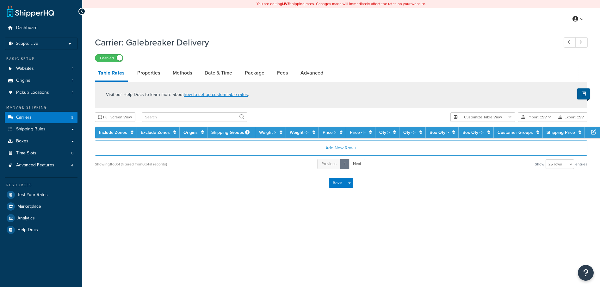 The image size is (600, 287). What do you see at coordinates (329, 132) in the screenshot?
I see `a: Price >` at bounding box center [329, 132].